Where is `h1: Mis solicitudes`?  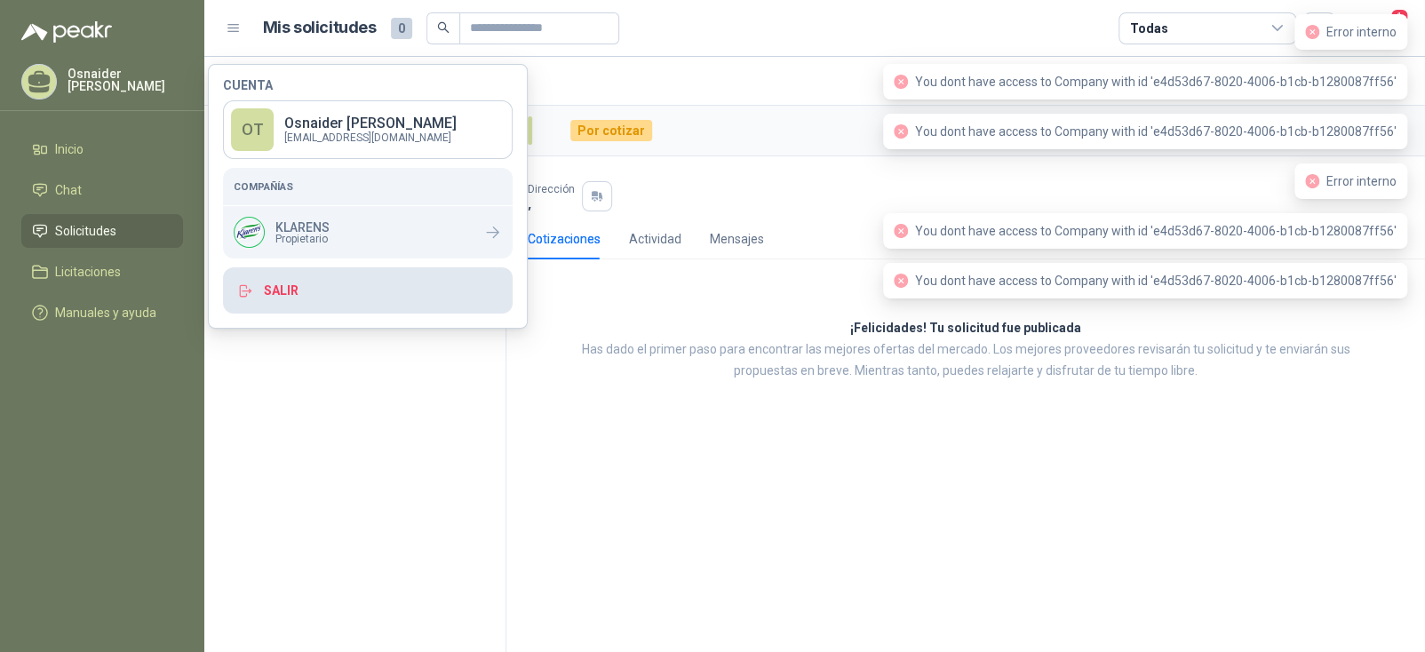
h1: Mis solicitudes is located at coordinates (320, 28).